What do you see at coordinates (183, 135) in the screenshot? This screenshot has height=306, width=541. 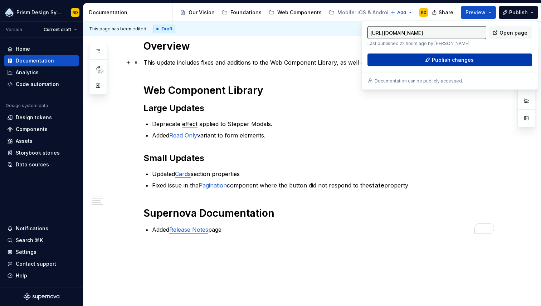 I see `a: Read Only` at bounding box center [183, 135].